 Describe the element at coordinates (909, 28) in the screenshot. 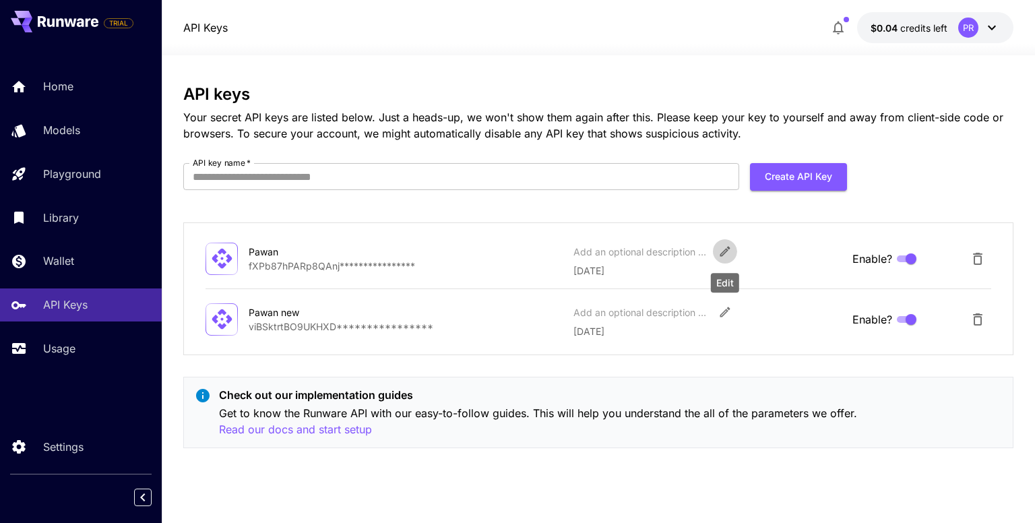

I see `div: $0.0383` at that location.